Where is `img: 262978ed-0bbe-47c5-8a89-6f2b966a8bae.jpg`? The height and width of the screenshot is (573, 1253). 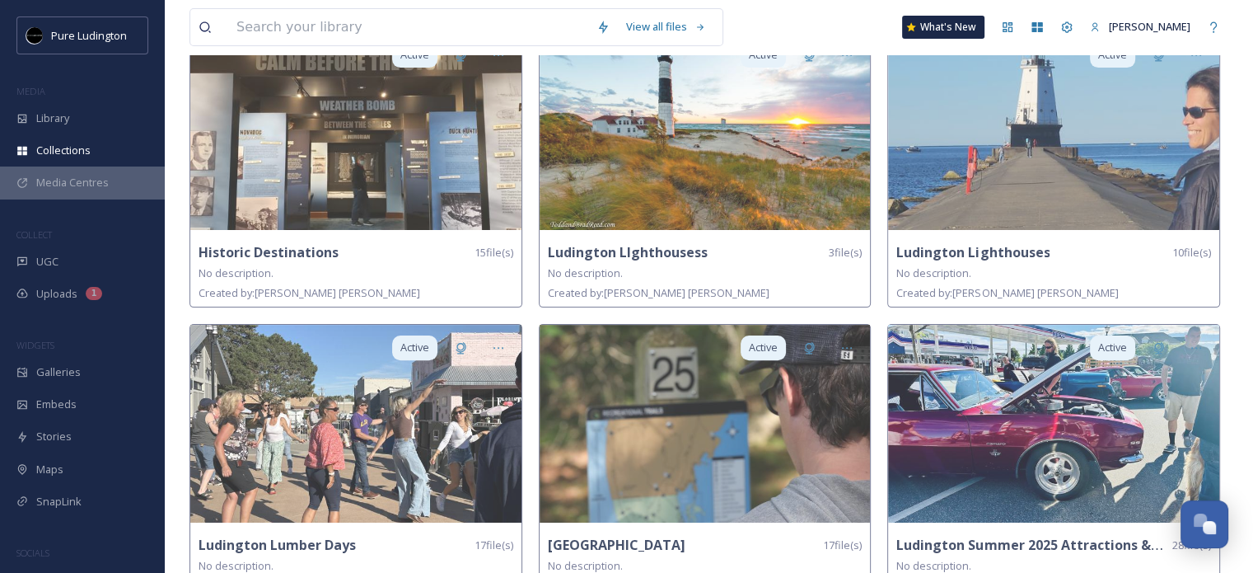
img: 262978ed-0bbe-47c5-8a89-6f2b966a8bae.jpg is located at coordinates (1054, 424).